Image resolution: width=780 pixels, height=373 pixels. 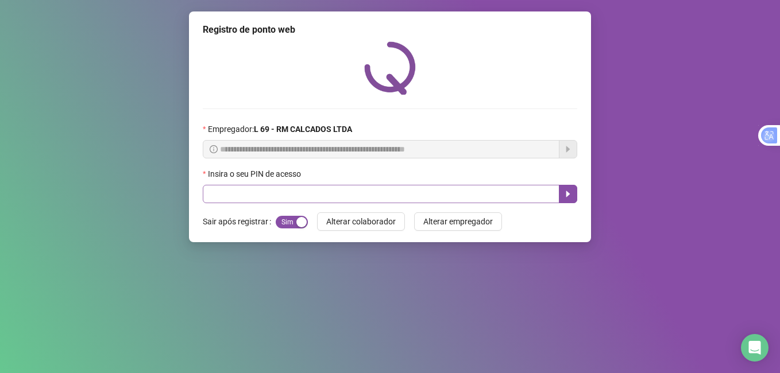 I want to click on span: Alterar colaborador, so click(x=361, y=222).